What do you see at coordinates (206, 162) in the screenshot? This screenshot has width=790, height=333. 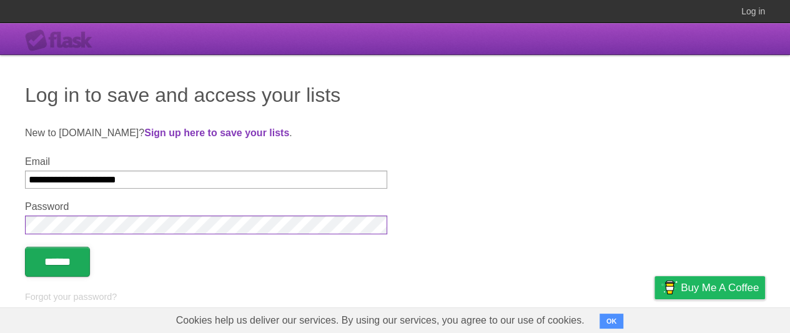 I see `label: Email` at bounding box center [206, 162].